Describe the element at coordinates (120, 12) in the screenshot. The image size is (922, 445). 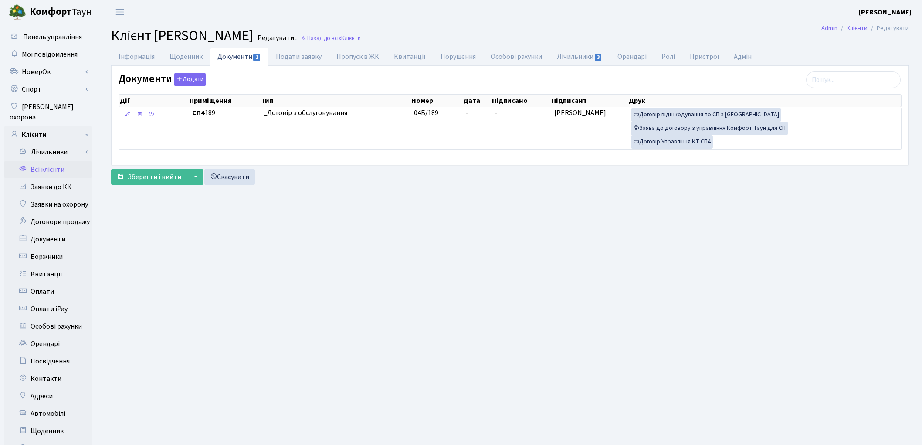
I see `button: Переключити навігацію` at that location.